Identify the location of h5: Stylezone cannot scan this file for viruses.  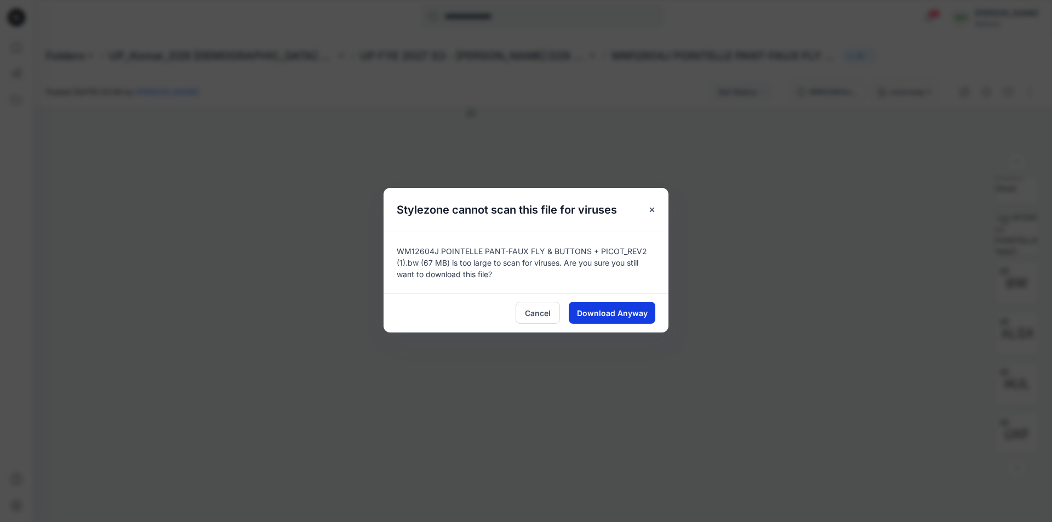
(507, 210).